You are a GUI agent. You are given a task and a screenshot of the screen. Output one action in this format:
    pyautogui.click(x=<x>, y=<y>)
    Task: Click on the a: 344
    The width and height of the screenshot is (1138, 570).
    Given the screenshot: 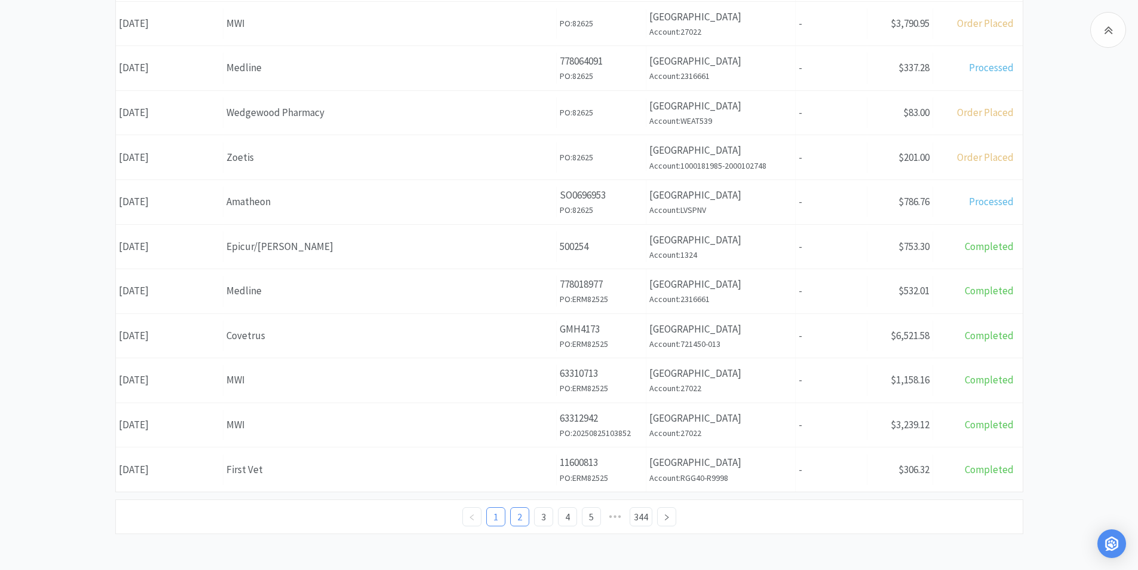 What is the action you would take?
    pyautogui.click(x=641, y=516)
    